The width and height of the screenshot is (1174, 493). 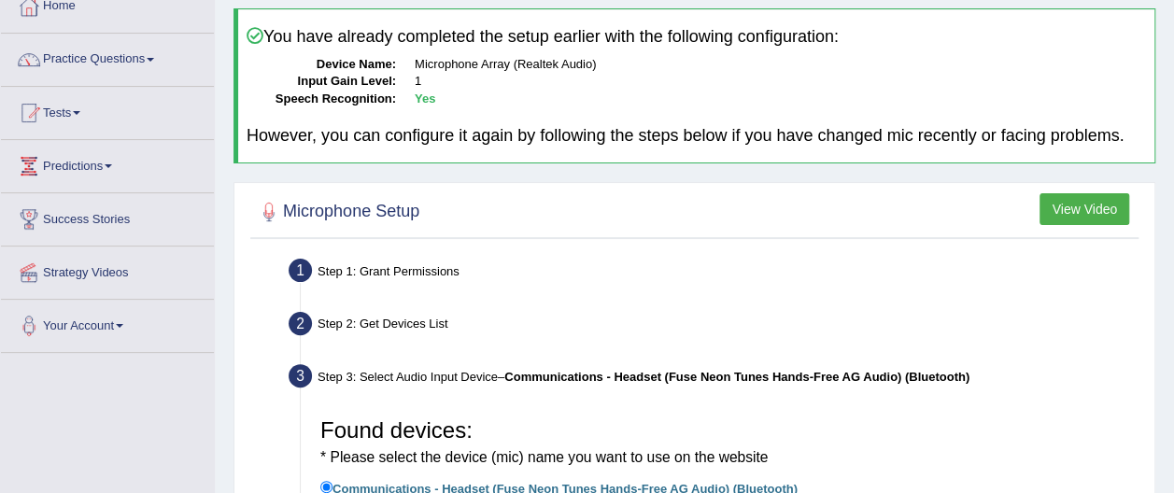 I want to click on dd: 1, so click(x=780, y=81).